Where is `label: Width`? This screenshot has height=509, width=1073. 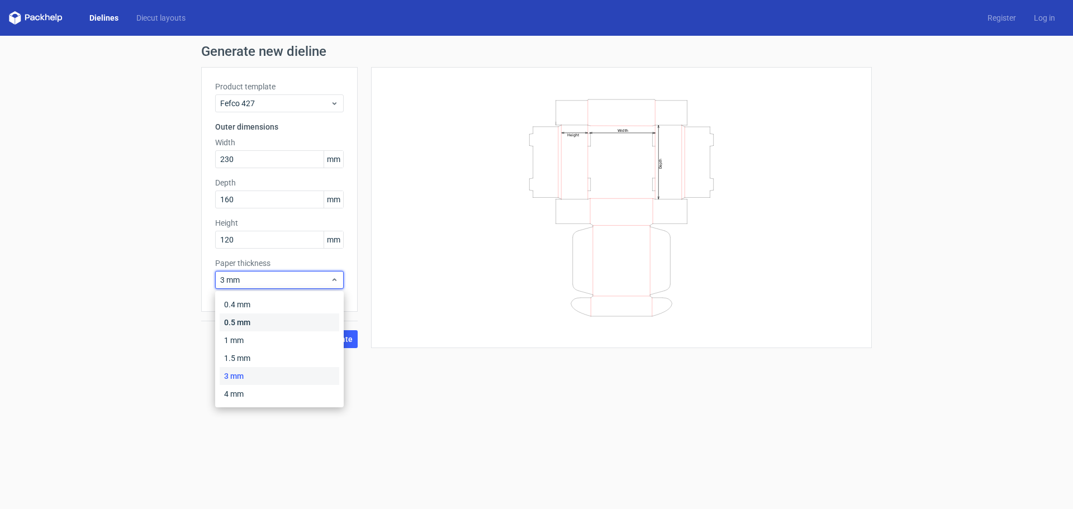
label: Width is located at coordinates (279, 143).